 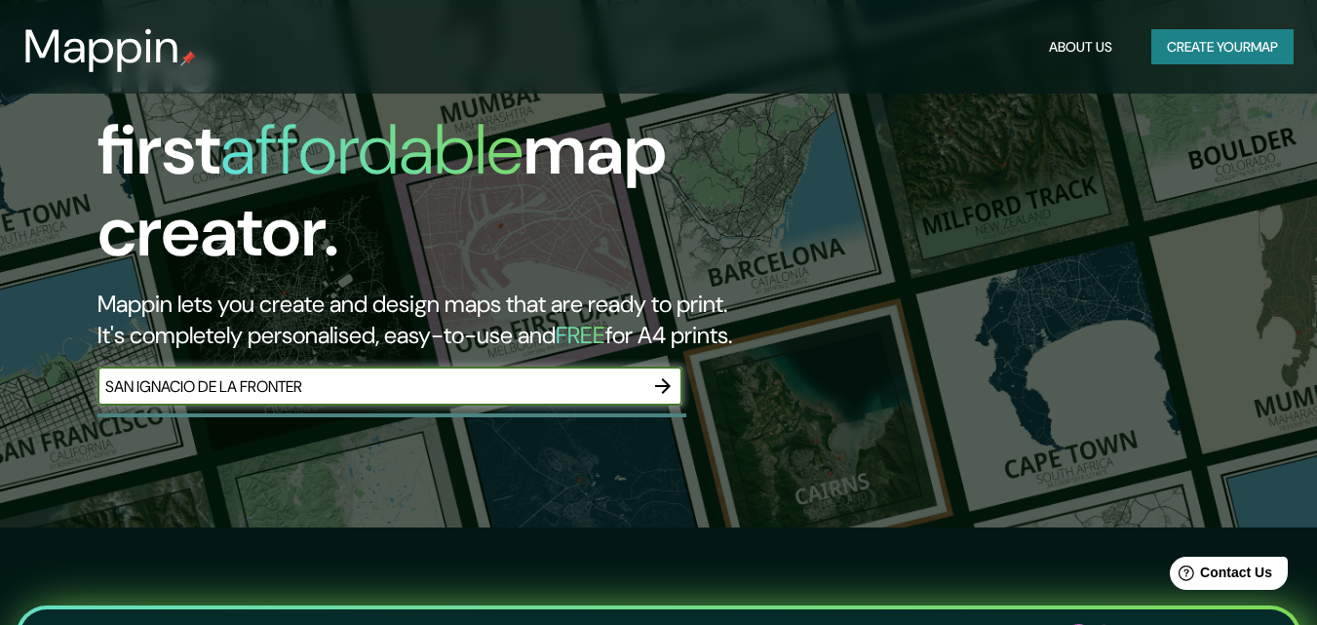 What do you see at coordinates (1080, 47) in the screenshot?
I see `button: About Us` at bounding box center [1080, 47].